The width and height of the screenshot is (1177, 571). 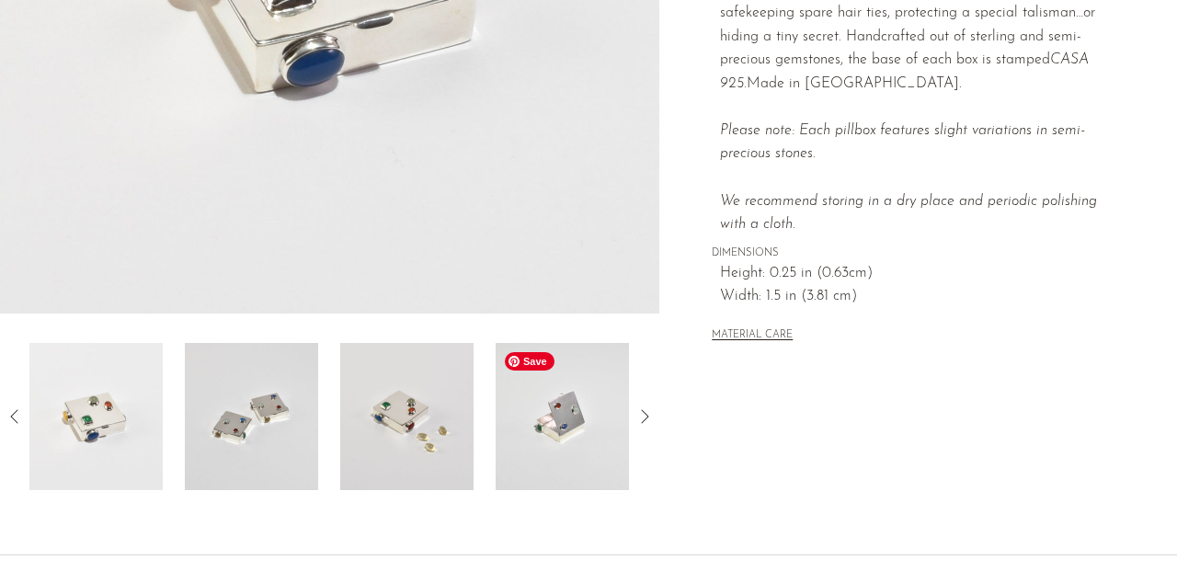 What do you see at coordinates (922, 297) in the screenshot?
I see `span: Width: 1.5 in (3.81 cm)` at bounding box center [922, 297].